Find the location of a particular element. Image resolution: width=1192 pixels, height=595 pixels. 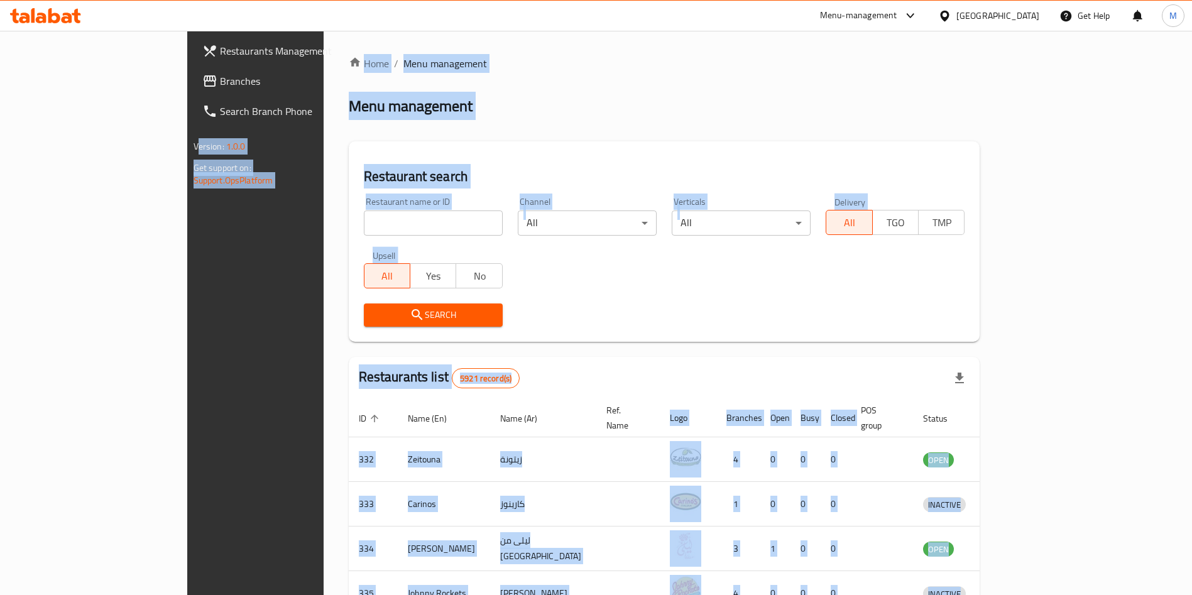

span: 1.0.0 is located at coordinates (236, 146).